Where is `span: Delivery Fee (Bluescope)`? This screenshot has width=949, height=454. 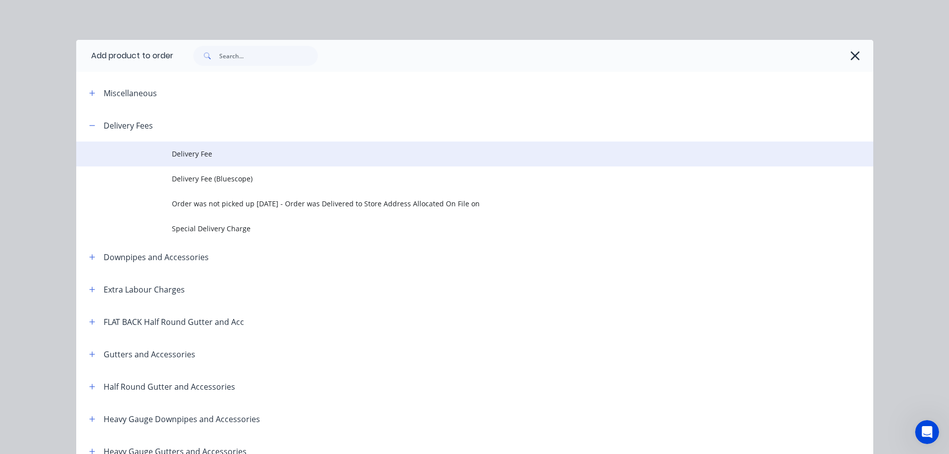 span: Delivery Fee (Bluescope) is located at coordinates (453, 178).